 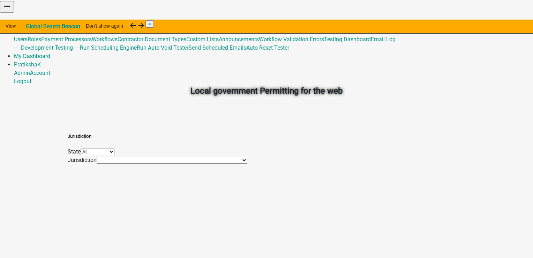 I want to click on h5: Jurisdiction, so click(x=157, y=136).